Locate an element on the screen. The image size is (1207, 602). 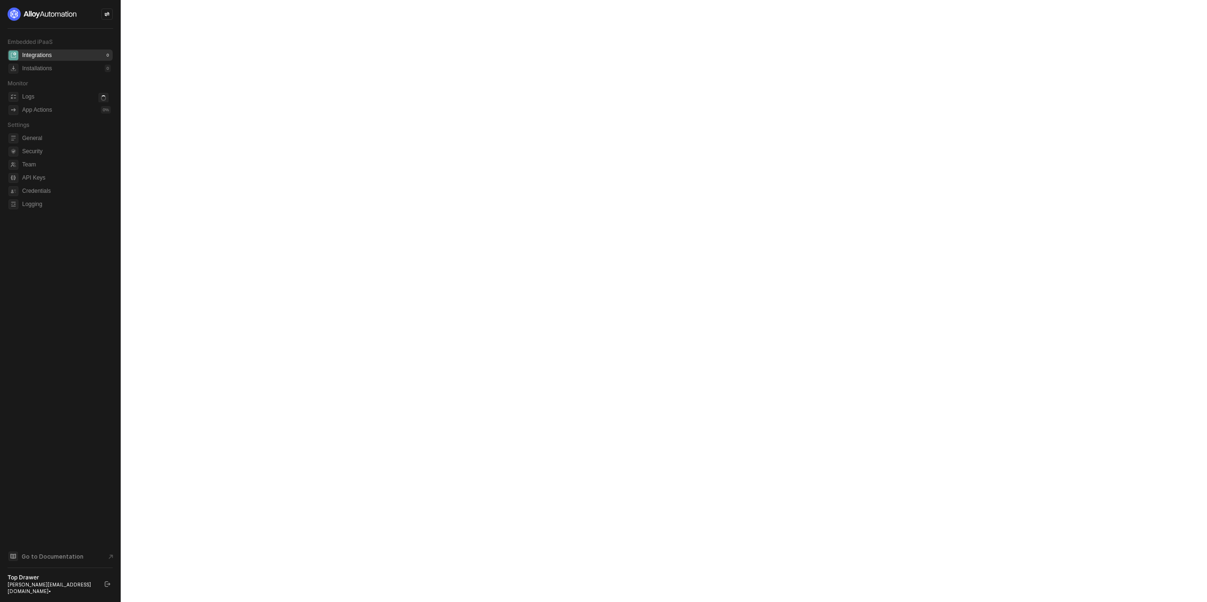
span: Embedded iPaaS is located at coordinates (30, 41).